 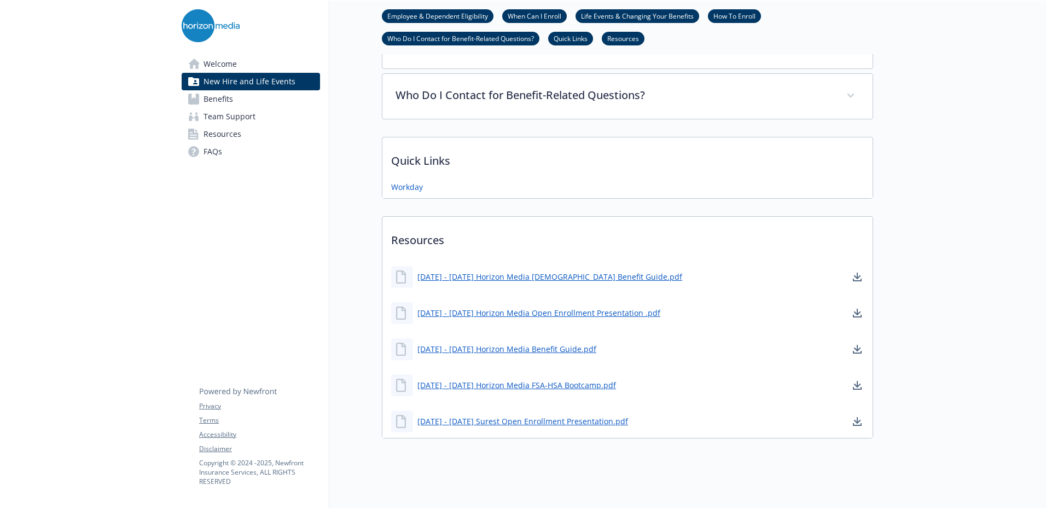 What do you see at coordinates (637, 15) in the screenshot?
I see `a: Life Events & Changing Your Benefits` at bounding box center [637, 15].